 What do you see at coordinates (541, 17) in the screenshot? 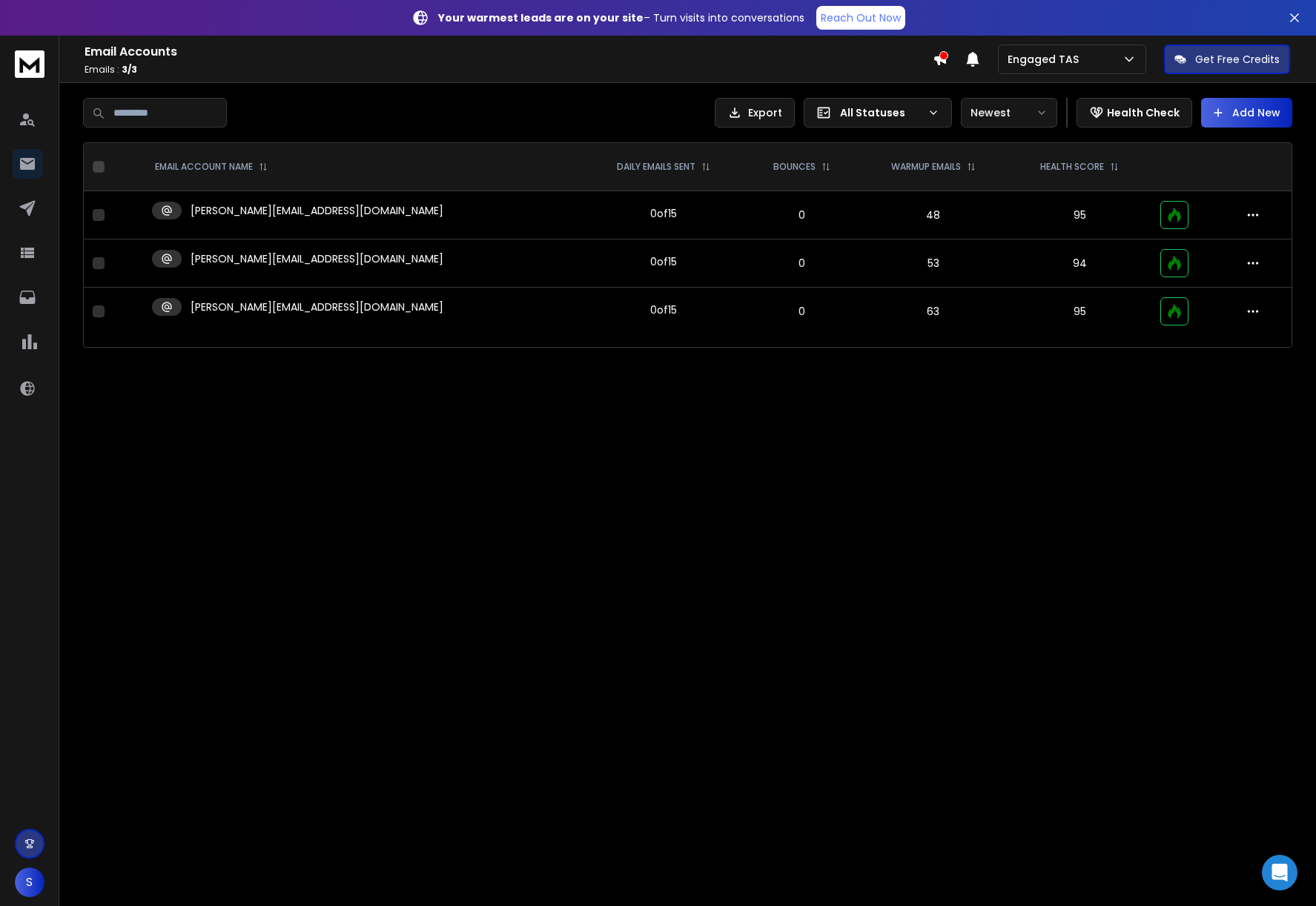
I see `strong: Your warmest leads are on your site` at bounding box center [541, 17].